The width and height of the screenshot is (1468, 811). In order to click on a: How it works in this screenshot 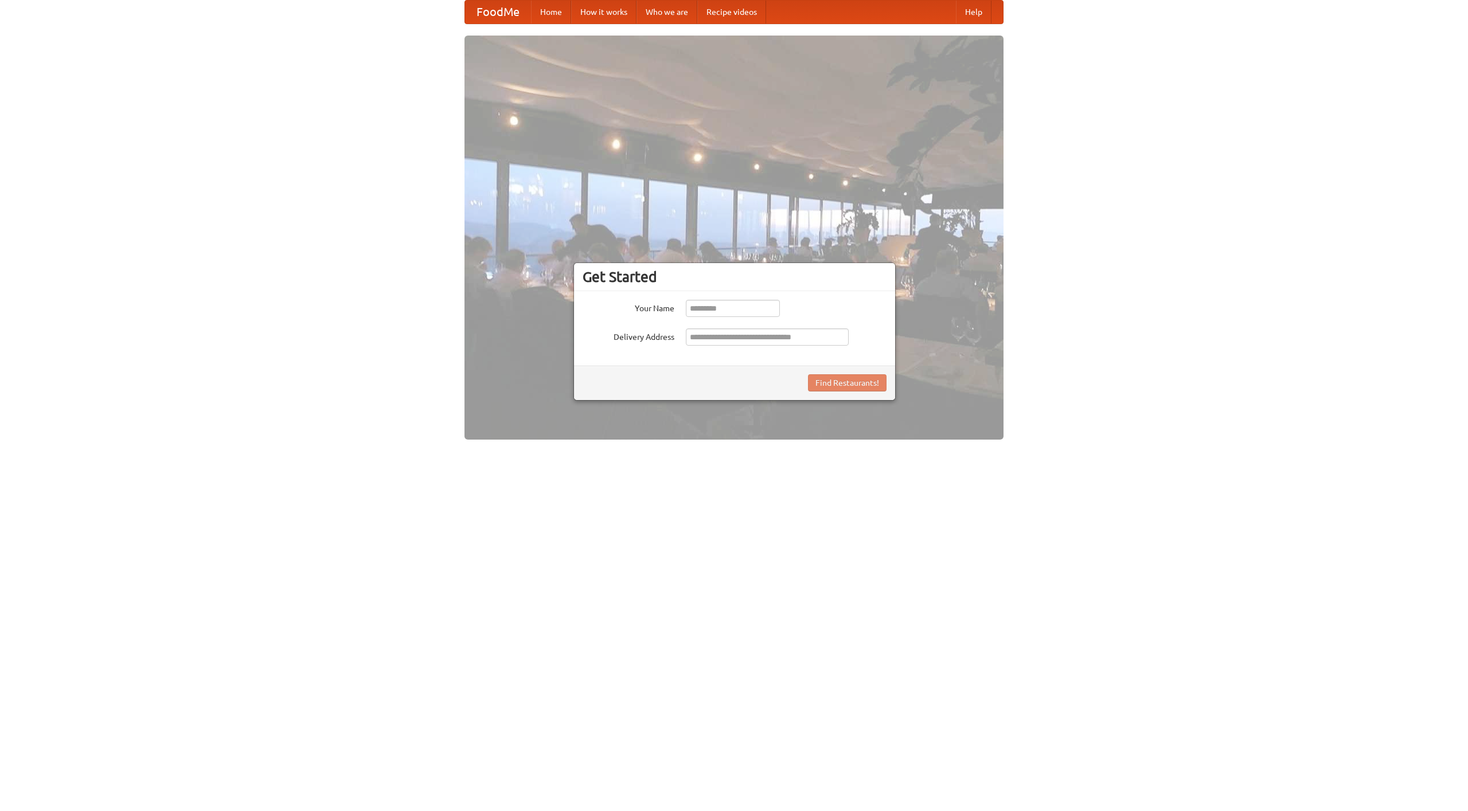, I will do `click(604, 12)`.